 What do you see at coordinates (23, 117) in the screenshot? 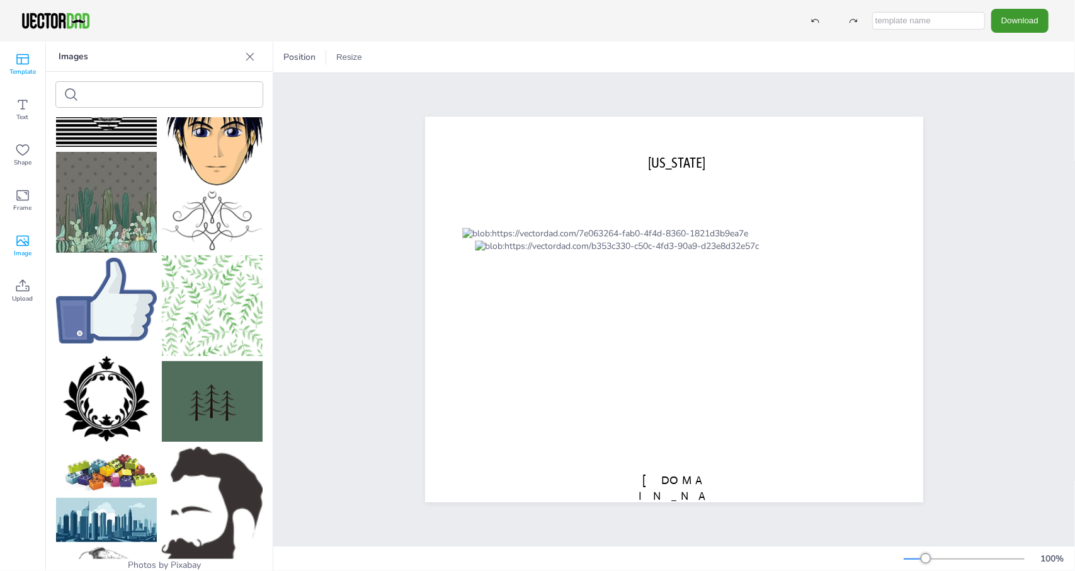
I see `span: Text` at bounding box center [23, 117].